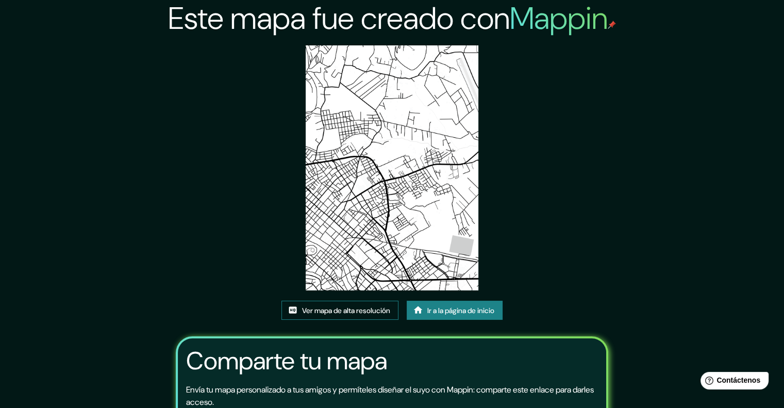 This screenshot has height=408, width=784. What do you see at coordinates (287, 360) in the screenshot?
I see `font: Comparte tu mapa` at bounding box center [287, 360].